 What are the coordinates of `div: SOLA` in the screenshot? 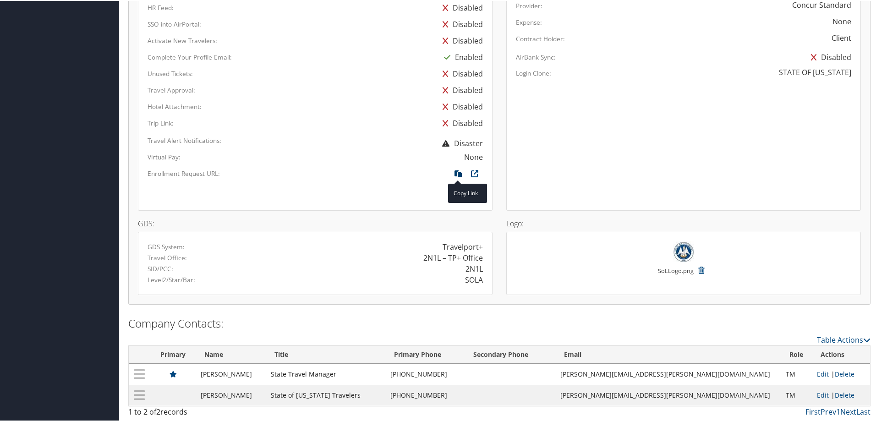 It's located at (474, 279).